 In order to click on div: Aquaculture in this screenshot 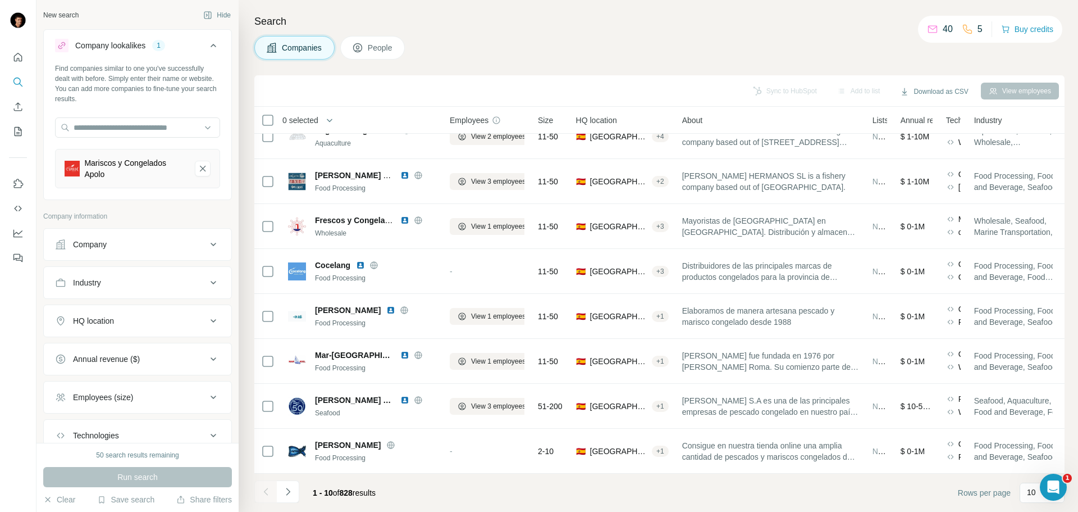, I will do `click(376, 143)`.